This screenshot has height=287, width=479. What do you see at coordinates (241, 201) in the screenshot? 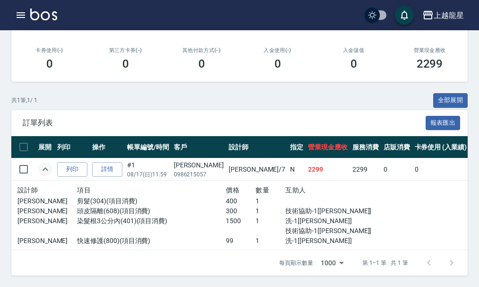
I see `p: 400` at bounding box center [241, 201].